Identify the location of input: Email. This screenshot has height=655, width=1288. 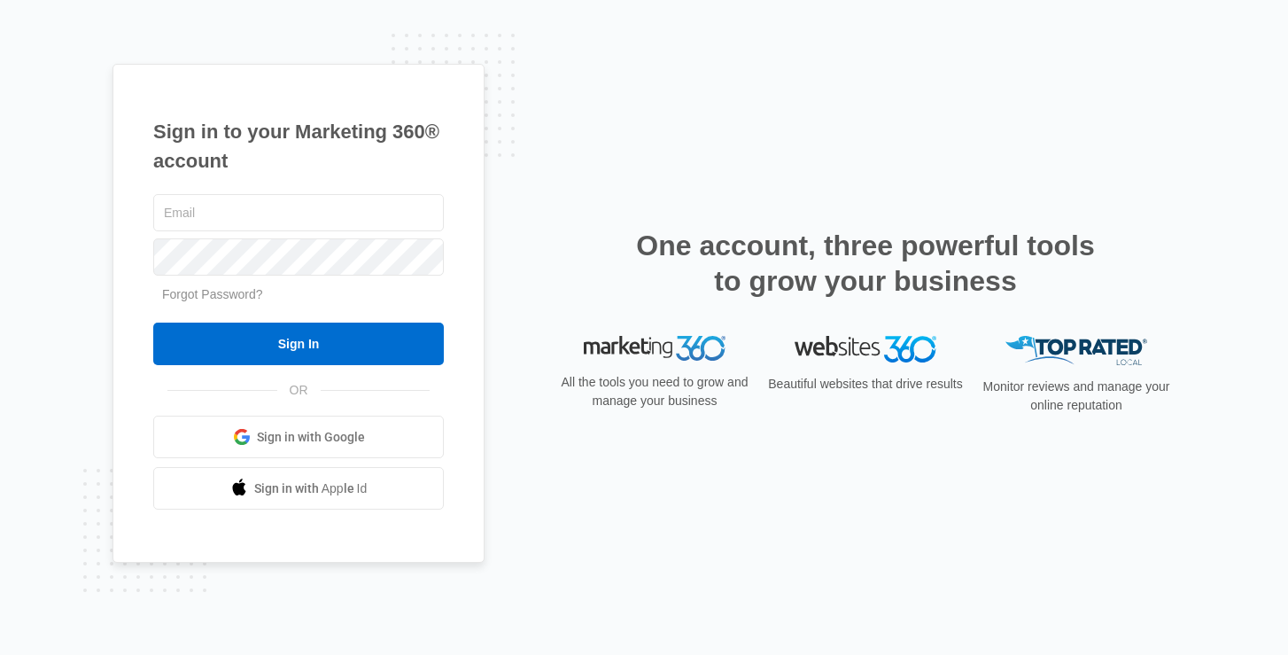
(299, 213).